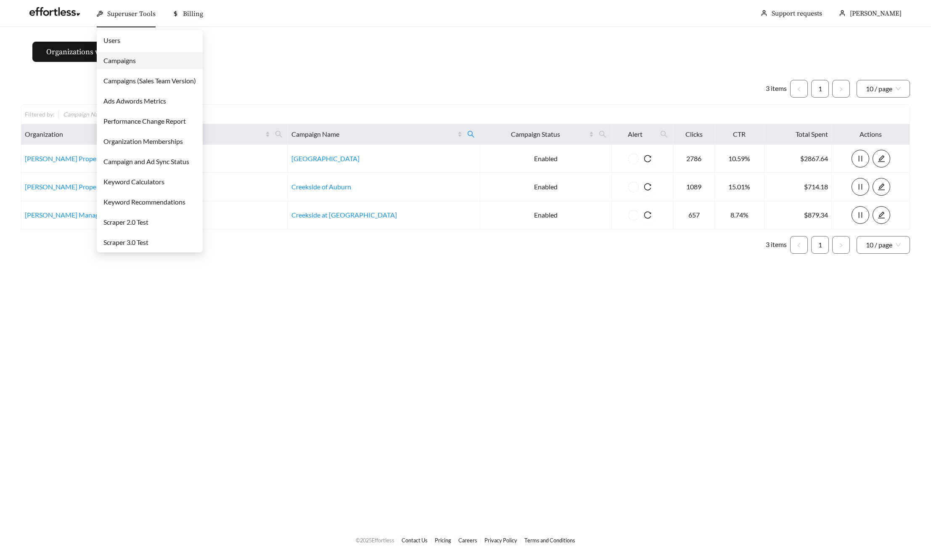 The width and height of the screenshot is (931, 555). I want to click on button: Organizations without campaigns, so click(103, 52).